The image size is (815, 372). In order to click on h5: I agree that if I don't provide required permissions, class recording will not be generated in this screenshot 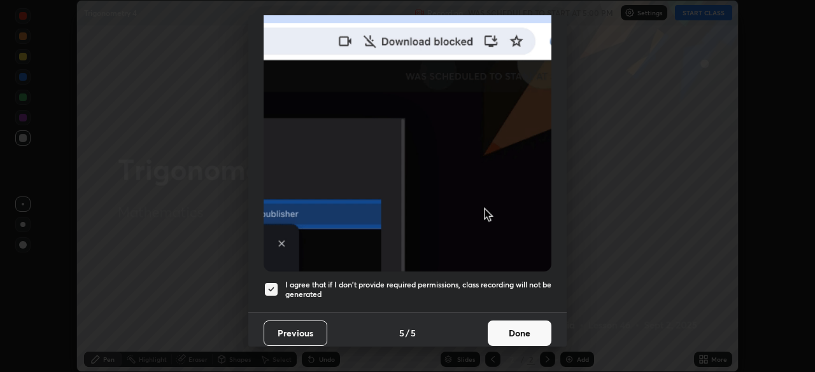, I will do `click(418, 290)`.